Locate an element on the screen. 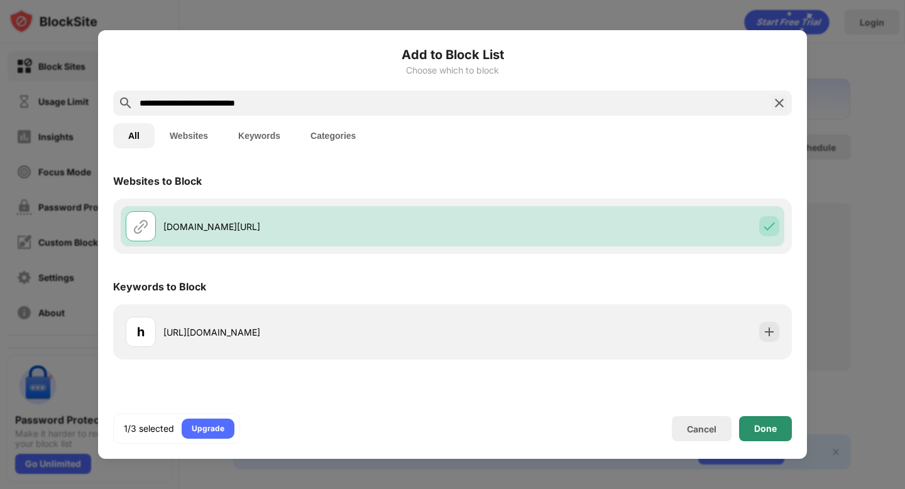 This screenshot has height=489, width=905. button: Websites is located at coordinates (188, 136).